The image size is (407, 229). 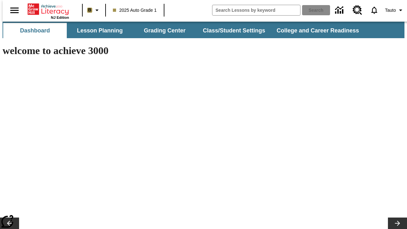 I want to click on button: Dashboard, so click(x=35, y=31).